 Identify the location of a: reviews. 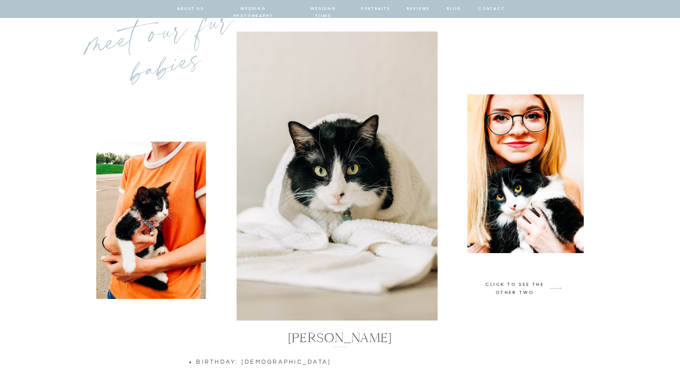
(418, 9).